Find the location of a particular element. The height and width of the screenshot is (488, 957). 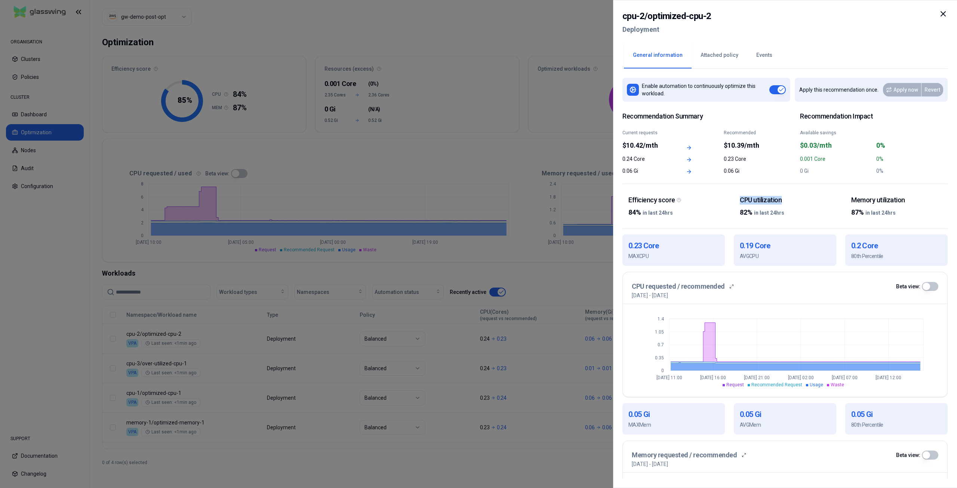

p: AVG Mem is located at coordinates (785, 425).